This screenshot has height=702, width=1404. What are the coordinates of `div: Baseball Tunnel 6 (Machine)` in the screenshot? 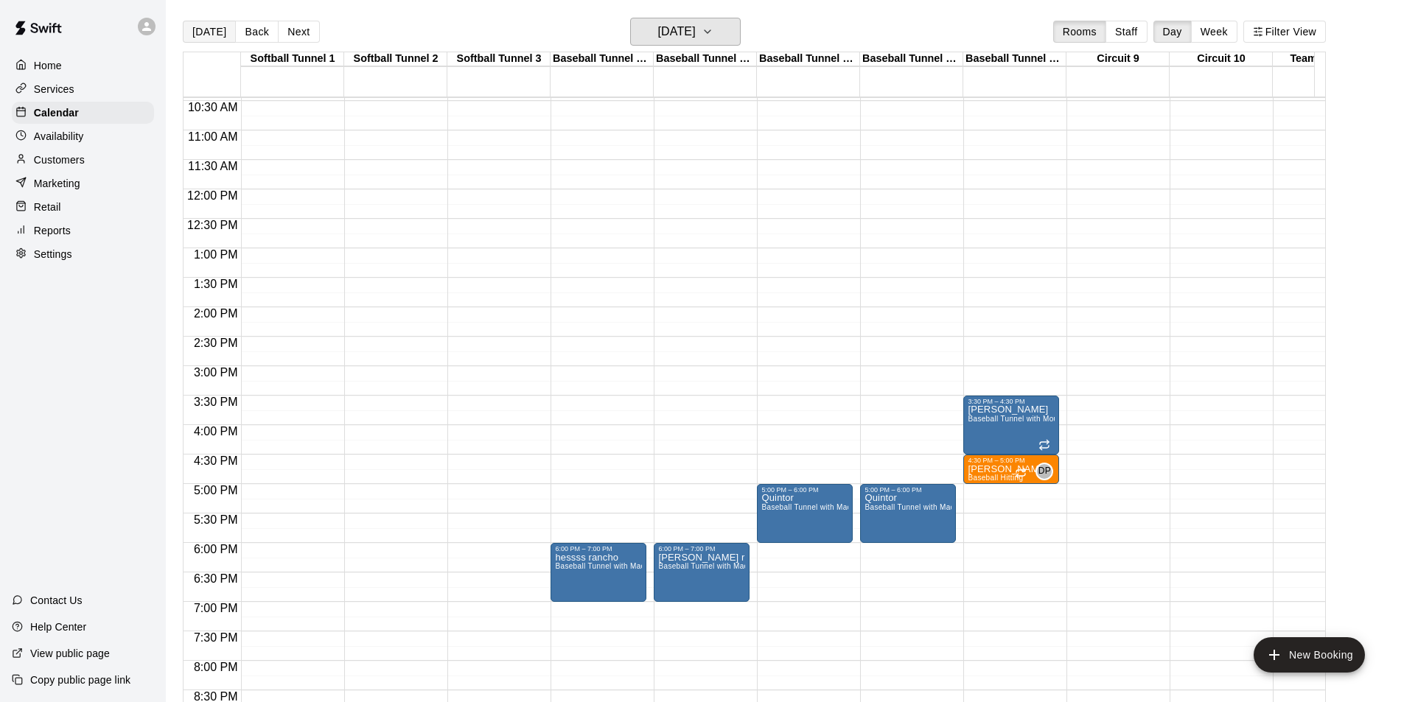 It's located at (808, 59).